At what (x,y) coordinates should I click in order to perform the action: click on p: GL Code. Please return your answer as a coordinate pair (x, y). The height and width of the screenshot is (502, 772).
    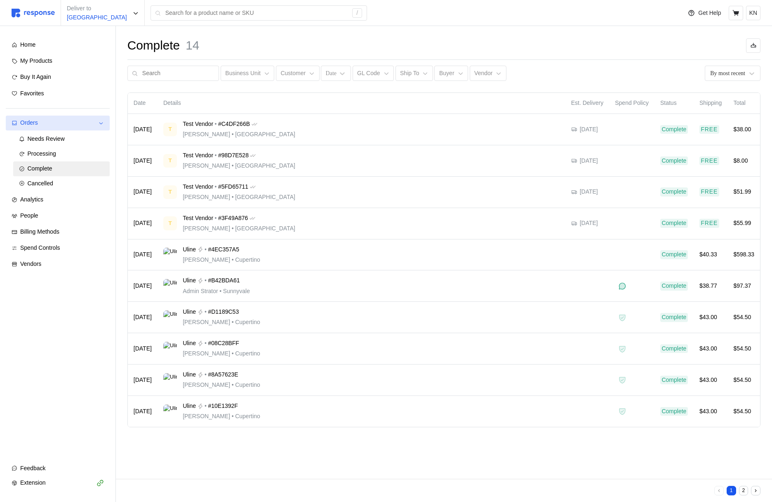
    Looking at the image, I should click on (369, 73).